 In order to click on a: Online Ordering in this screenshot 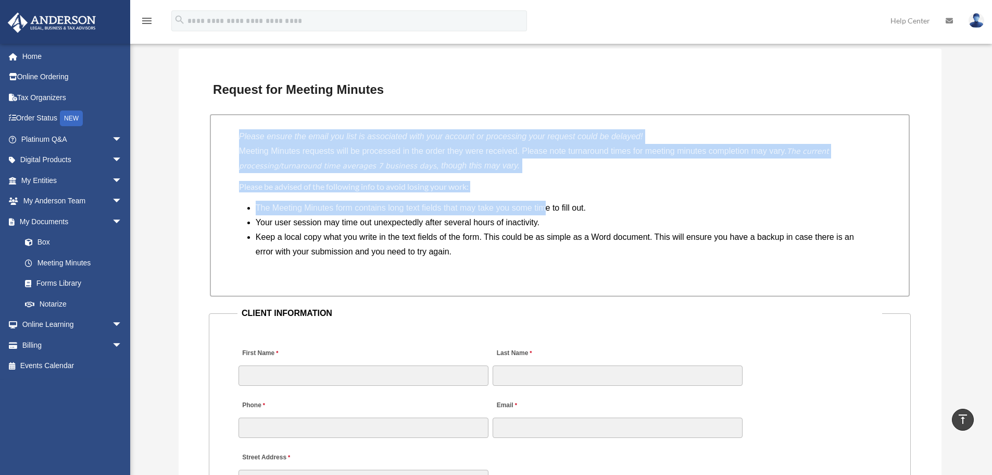, I will do `click(72, 77)`.